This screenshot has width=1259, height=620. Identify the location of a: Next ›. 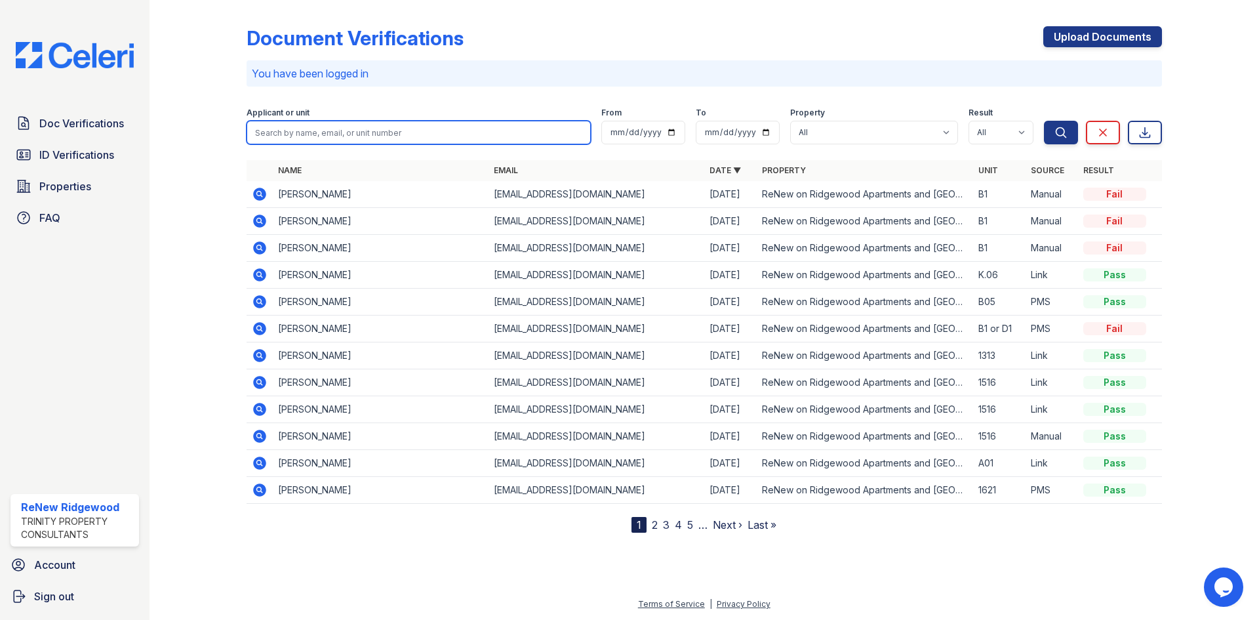
(727, 524).